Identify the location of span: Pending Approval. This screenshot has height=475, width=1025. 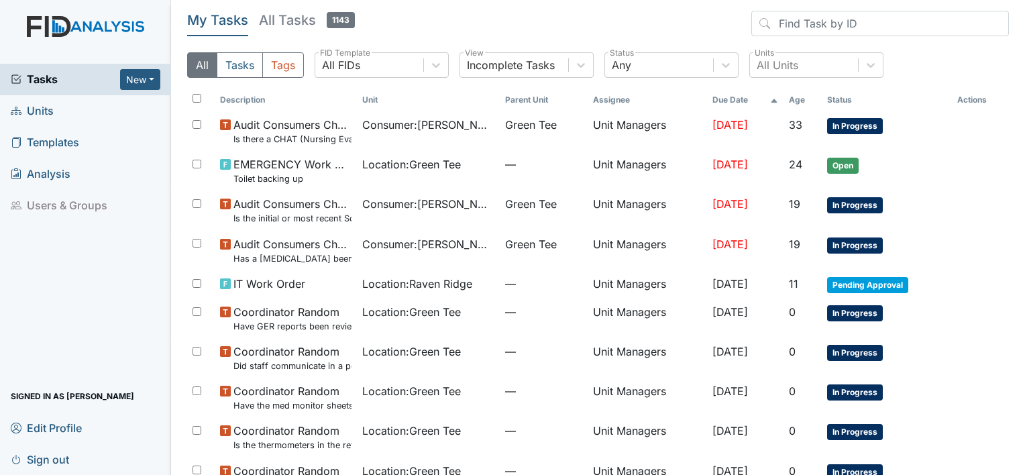
(868, 285).